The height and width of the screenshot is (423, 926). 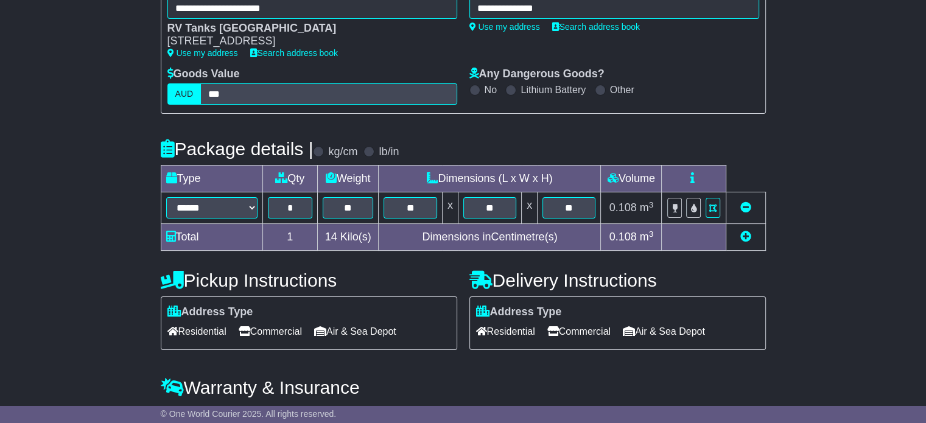 What do you see at coordinates (537, 74) in the screenshot?
I see `label: Any Dangerous Goods?` at bounding box center [537, 74].